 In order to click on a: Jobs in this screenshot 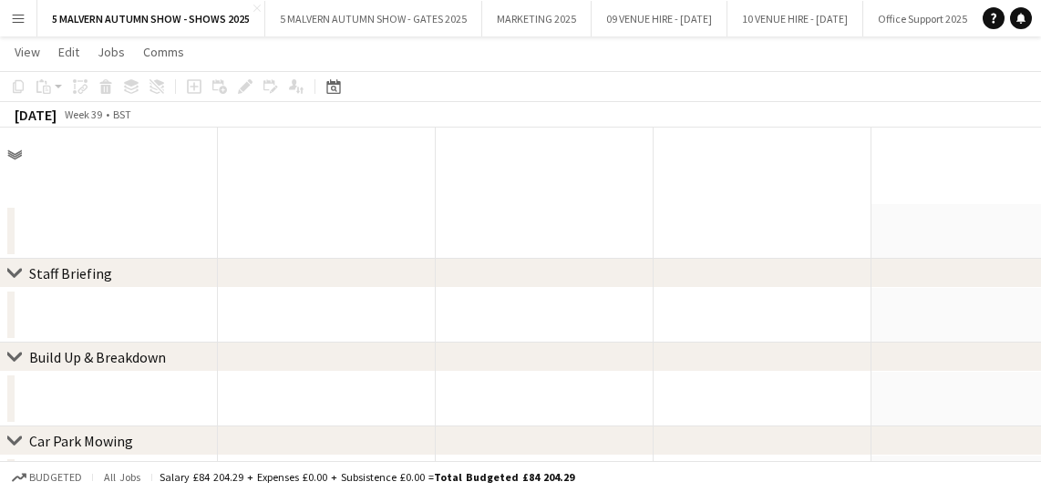, I will do `click(111, 52)`.